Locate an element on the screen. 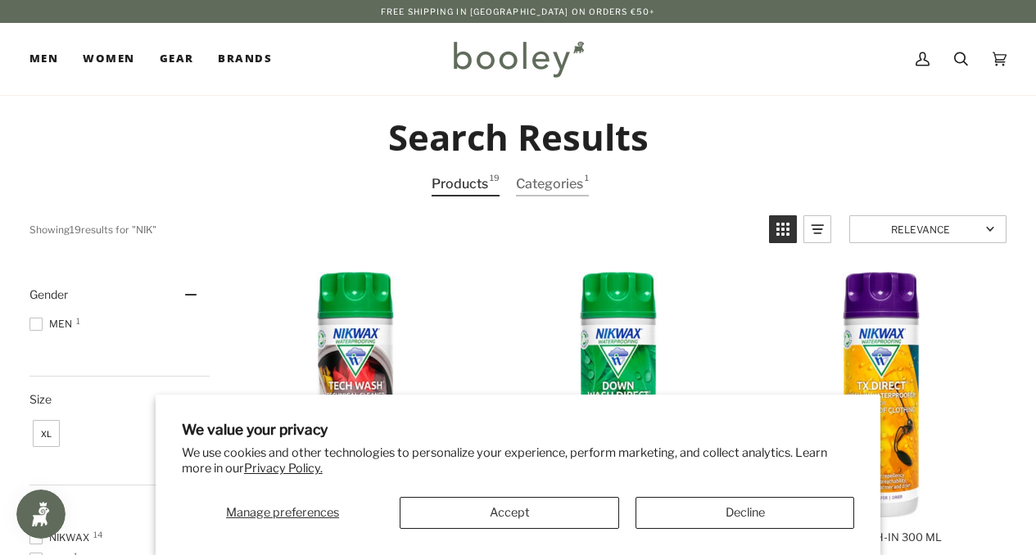  a: Sort options is located at coordinates (927, 229).